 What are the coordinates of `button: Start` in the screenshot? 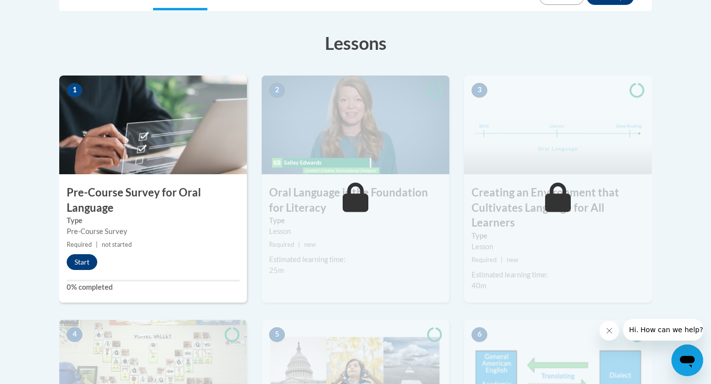 It's located at (82, 262).